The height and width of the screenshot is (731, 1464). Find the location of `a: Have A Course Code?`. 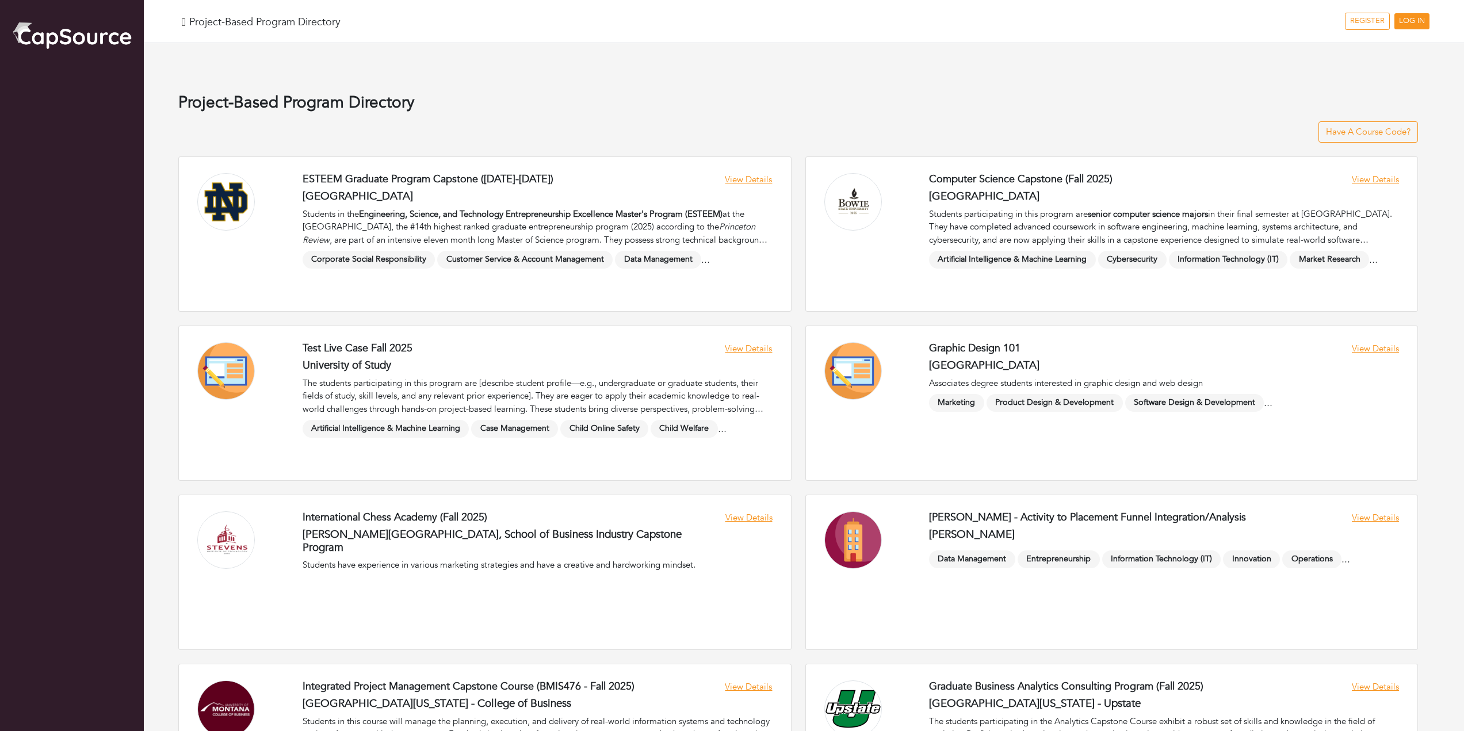

a: Have A Course Code? is located at coordinates (1368, 132).